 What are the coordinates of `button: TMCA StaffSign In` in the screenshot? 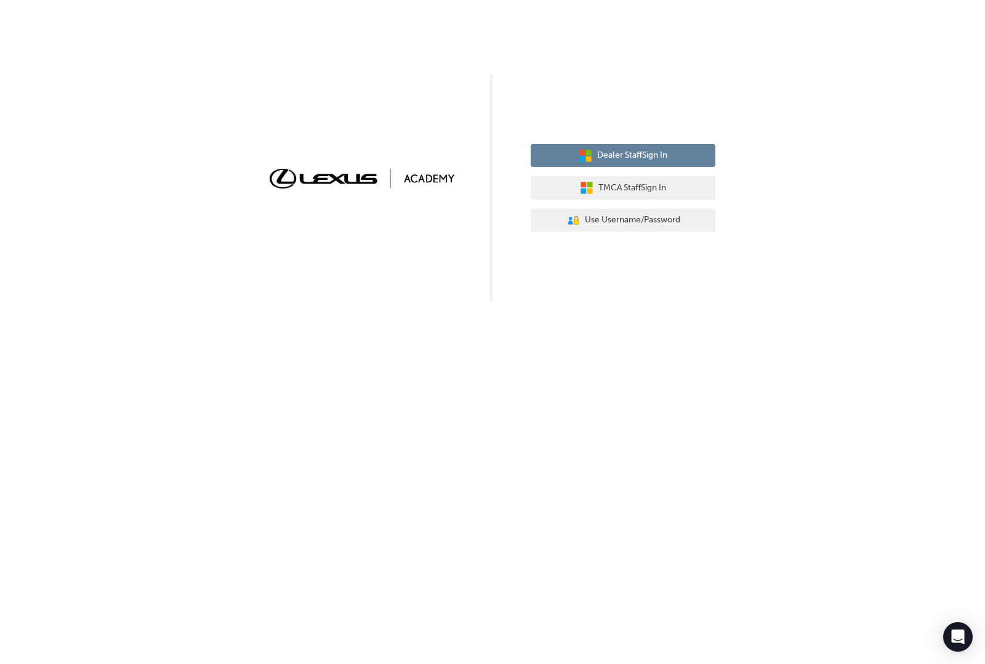 It's located at (623, 188).